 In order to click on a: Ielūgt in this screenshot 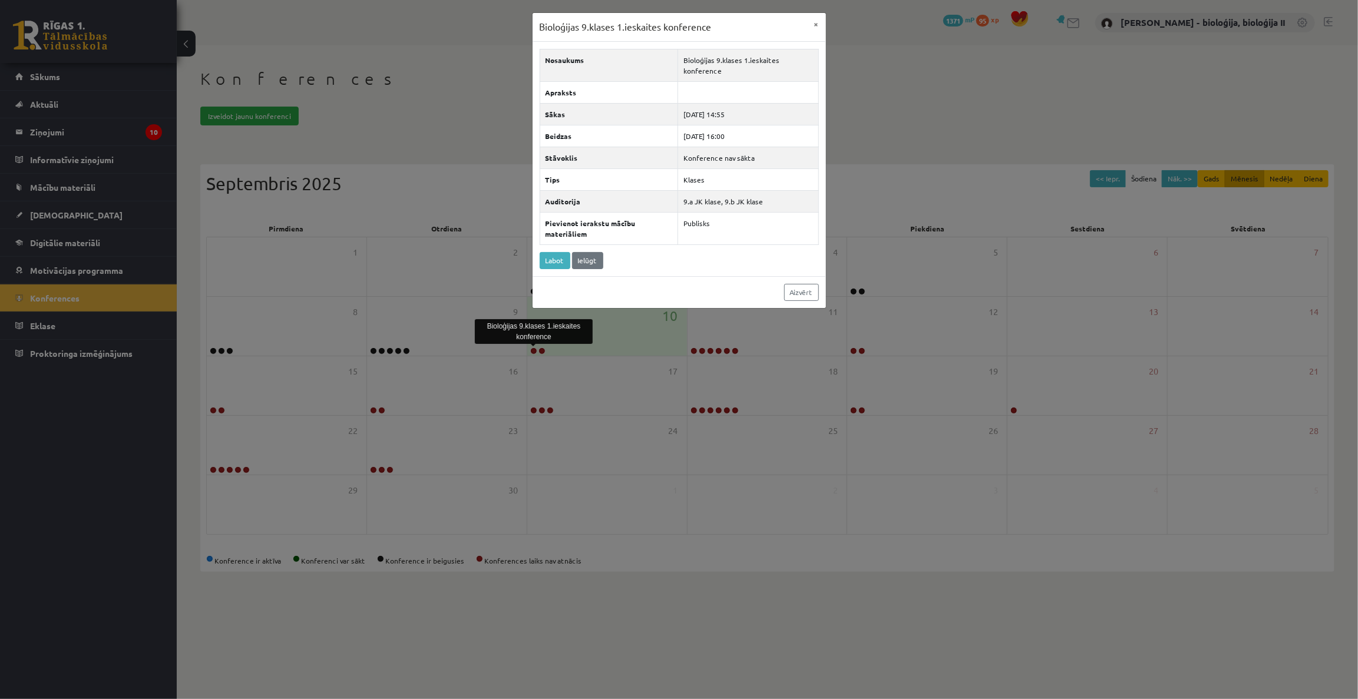, I will do `click(588, 260)`.